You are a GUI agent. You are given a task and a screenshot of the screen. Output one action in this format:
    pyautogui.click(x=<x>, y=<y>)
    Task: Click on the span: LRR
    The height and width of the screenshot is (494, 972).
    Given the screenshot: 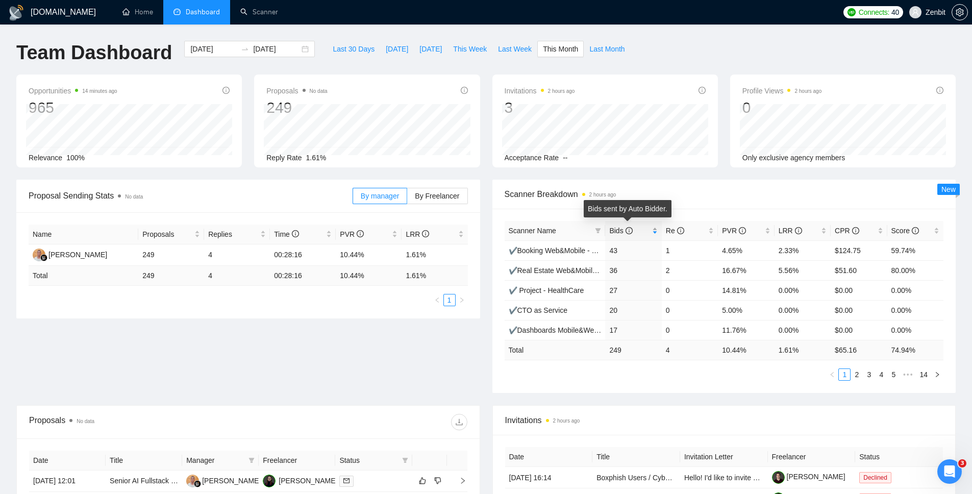 What is the action you would take?
    pyautogui.click(x=417, y=234)
    